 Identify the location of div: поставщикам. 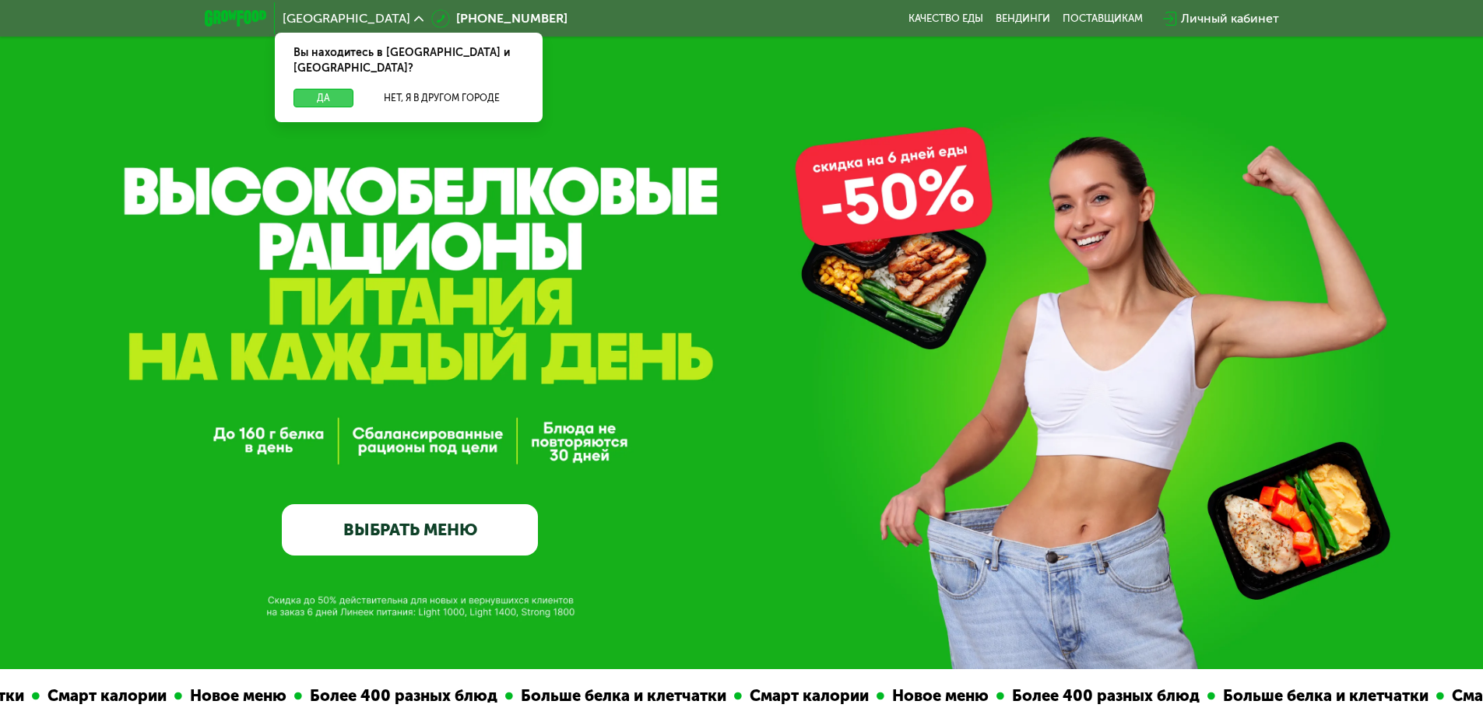
(1102, 19).